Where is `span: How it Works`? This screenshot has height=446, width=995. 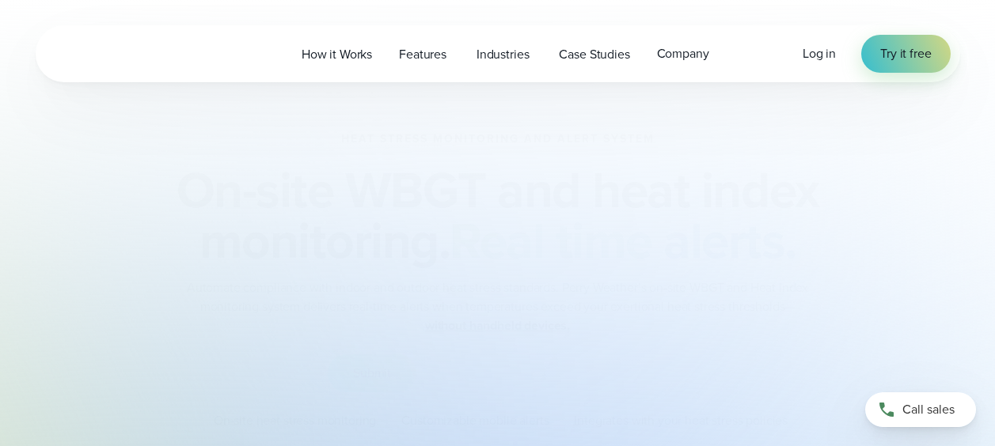
span: How it Works is located at coordinates (336, 55).